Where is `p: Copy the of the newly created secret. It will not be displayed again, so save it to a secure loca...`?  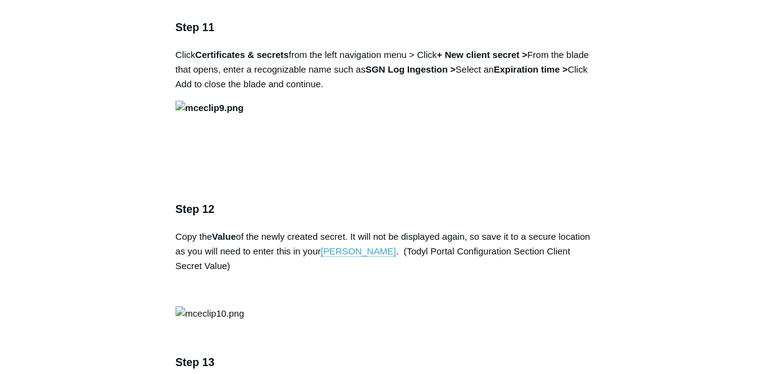 p: Copy the of the newly created secret. It will not be displayed again, so save it to a secure loca... is located at coordinates (387, 251).